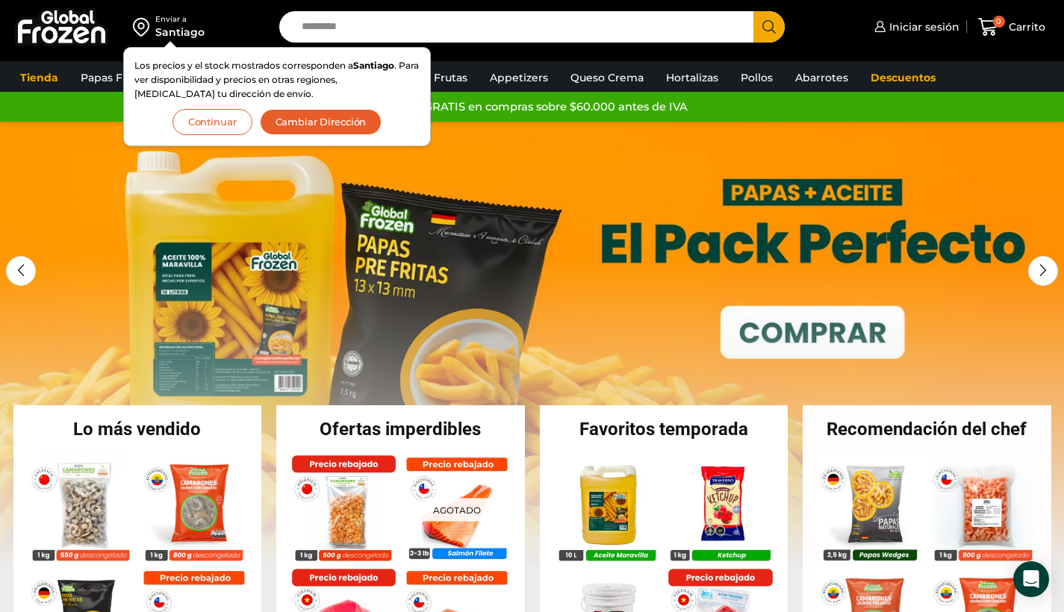 This screenshot has width=1064, height=612. What do you see at coordinates (180, 19) in the screenshot?
I see `div: Enviar a` at bounding box center [180, 19].